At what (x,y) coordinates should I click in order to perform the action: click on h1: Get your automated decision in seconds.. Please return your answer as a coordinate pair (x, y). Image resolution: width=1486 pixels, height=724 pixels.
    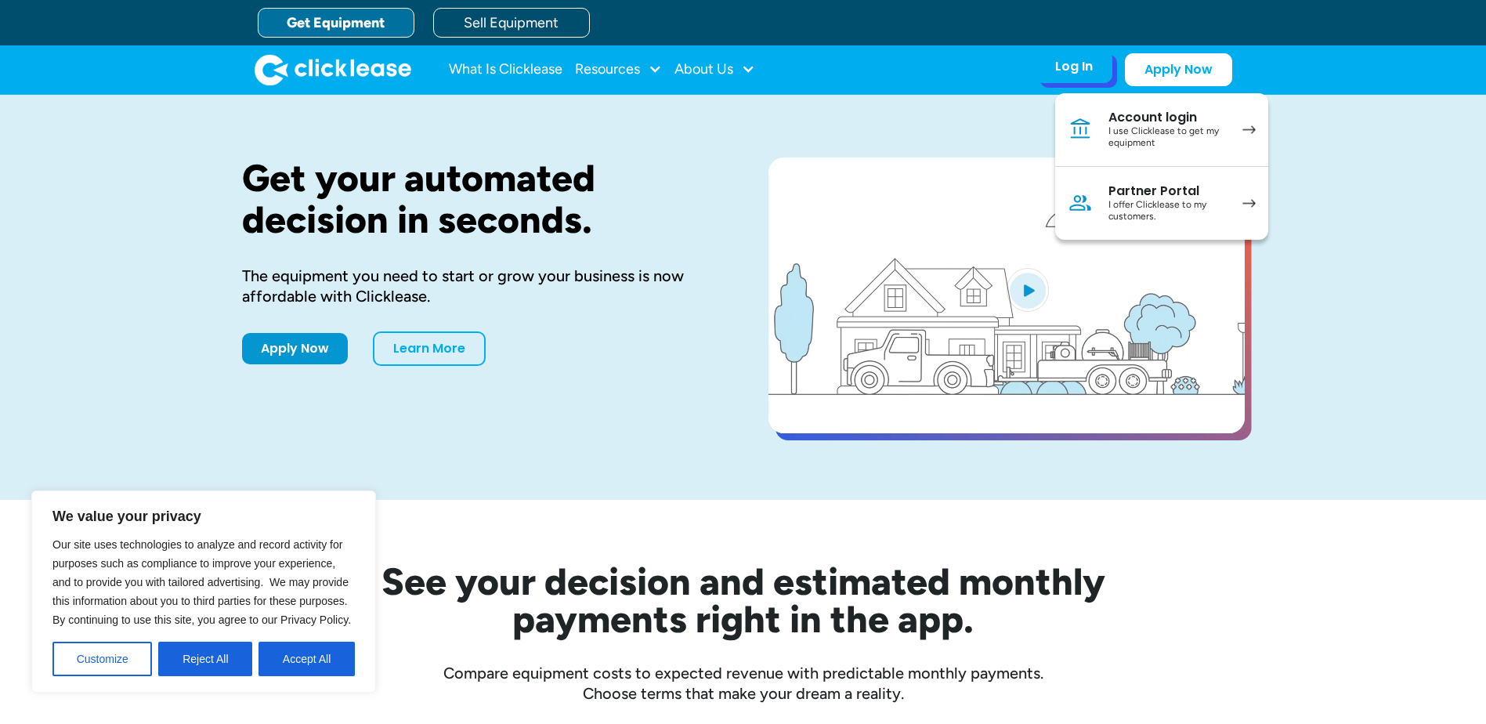
    Looking at the image, I should click on (480, 199).